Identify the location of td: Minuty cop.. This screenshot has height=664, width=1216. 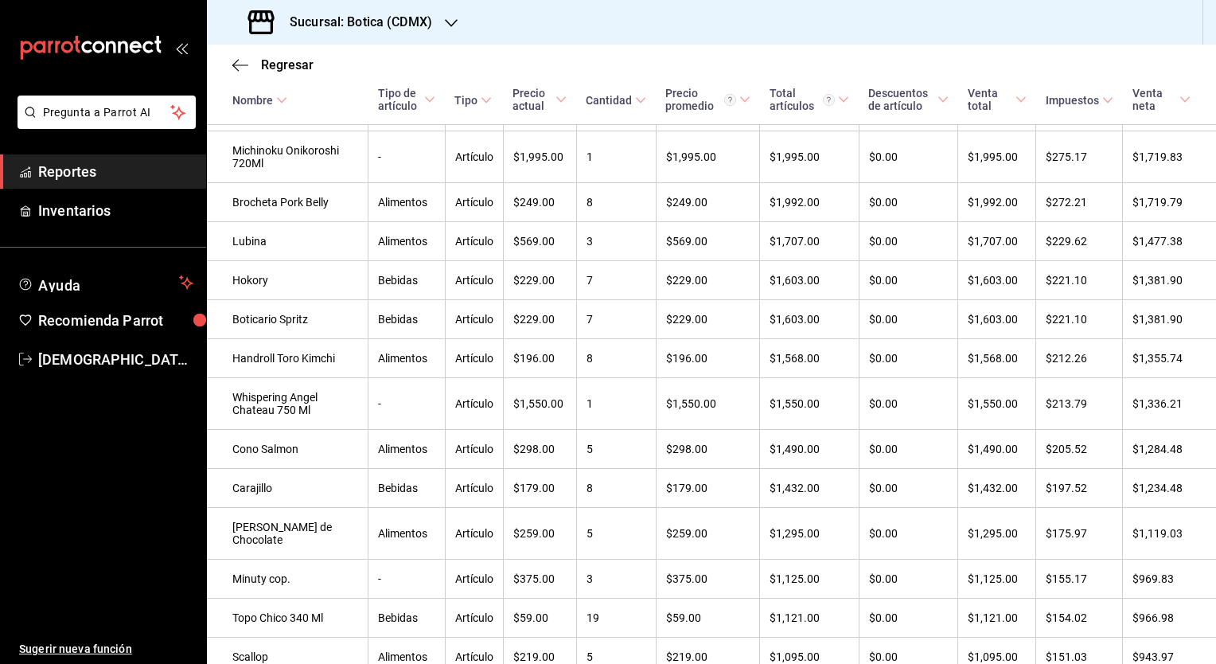
(287, 579).